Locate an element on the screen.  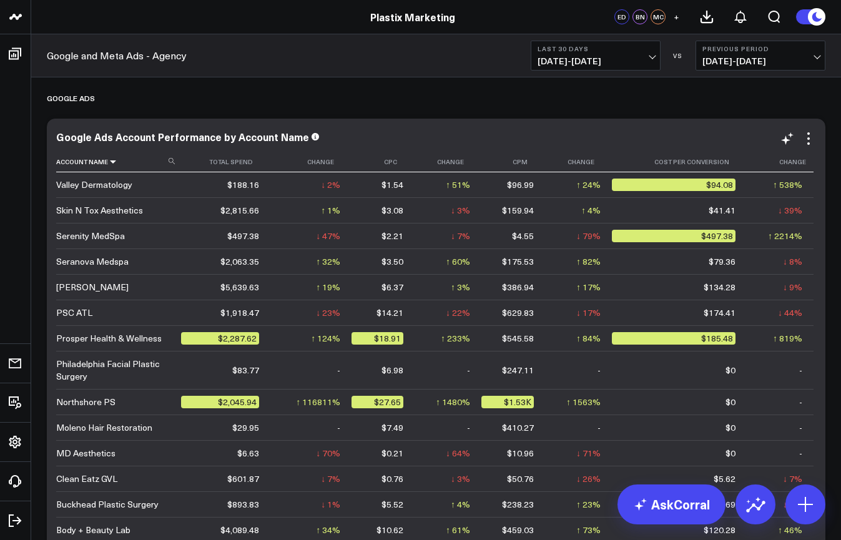
div: $1,918.47 is located at coordinates (240, 313).